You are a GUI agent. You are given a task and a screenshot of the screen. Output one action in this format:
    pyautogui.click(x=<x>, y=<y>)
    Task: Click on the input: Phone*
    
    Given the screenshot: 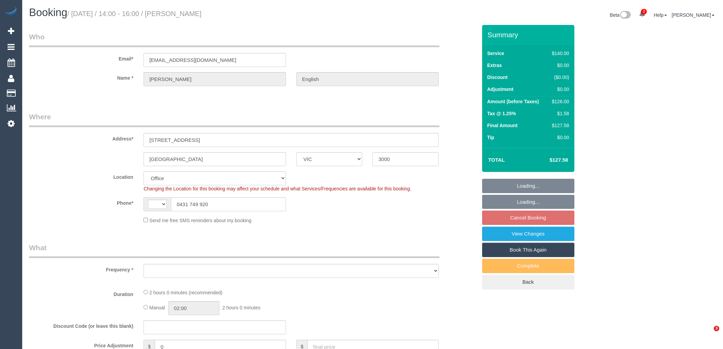 What is the action you would take?
    pyautogui.click(x=228, y=204)
    